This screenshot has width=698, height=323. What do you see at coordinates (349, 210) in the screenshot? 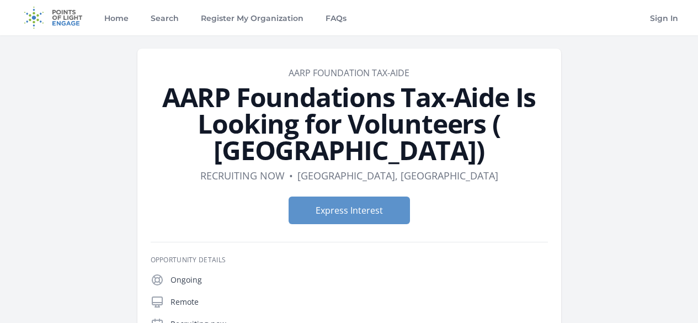
I see `button: Express Interest` at bounding box center [349, 210].